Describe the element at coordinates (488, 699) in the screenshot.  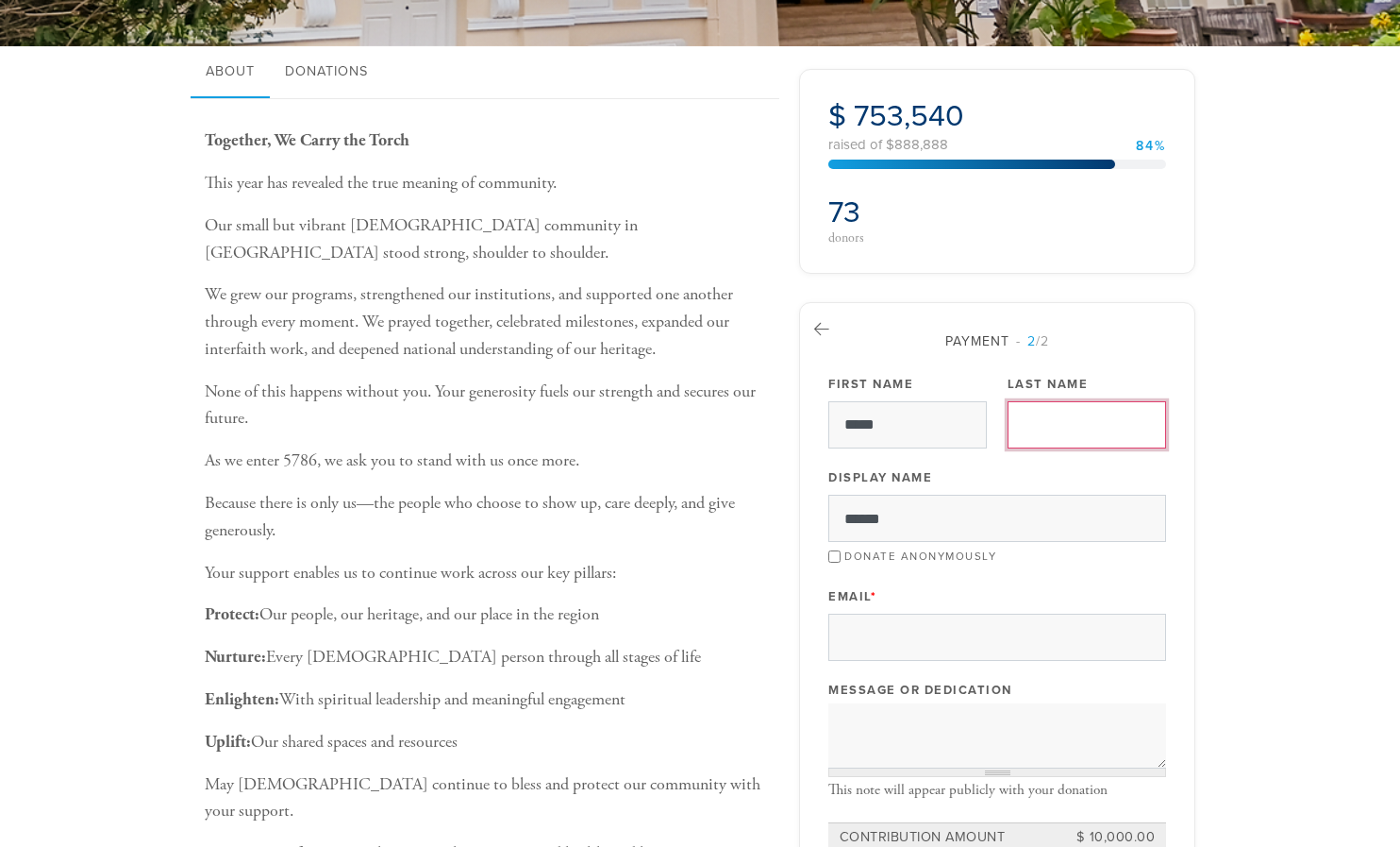
I see `p: With spiritual leadership and meaningful engagement` at that location.